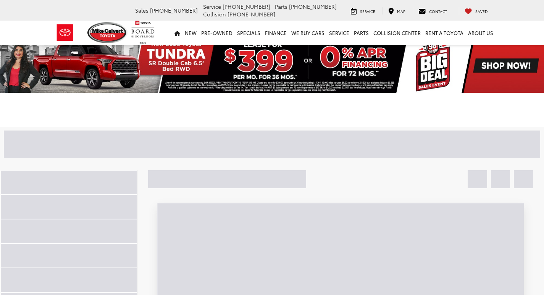 Image resolution: width=544 pixels, height=295 pixels. What do you see at coordinates (481, 11) in the screenshot?
I see `span: Saved` at bounding box center [481, 11].